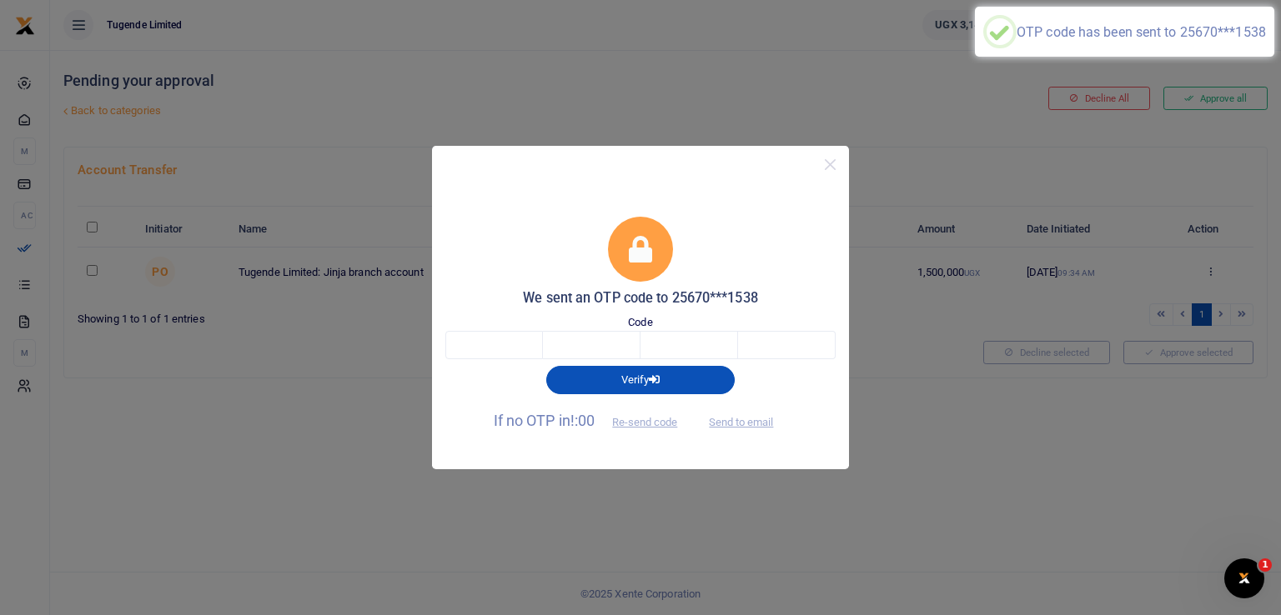  What do you see at coordinates (1265, 565) in the screenshot?
I see `span: 1` at bounding box center [1265, 565].